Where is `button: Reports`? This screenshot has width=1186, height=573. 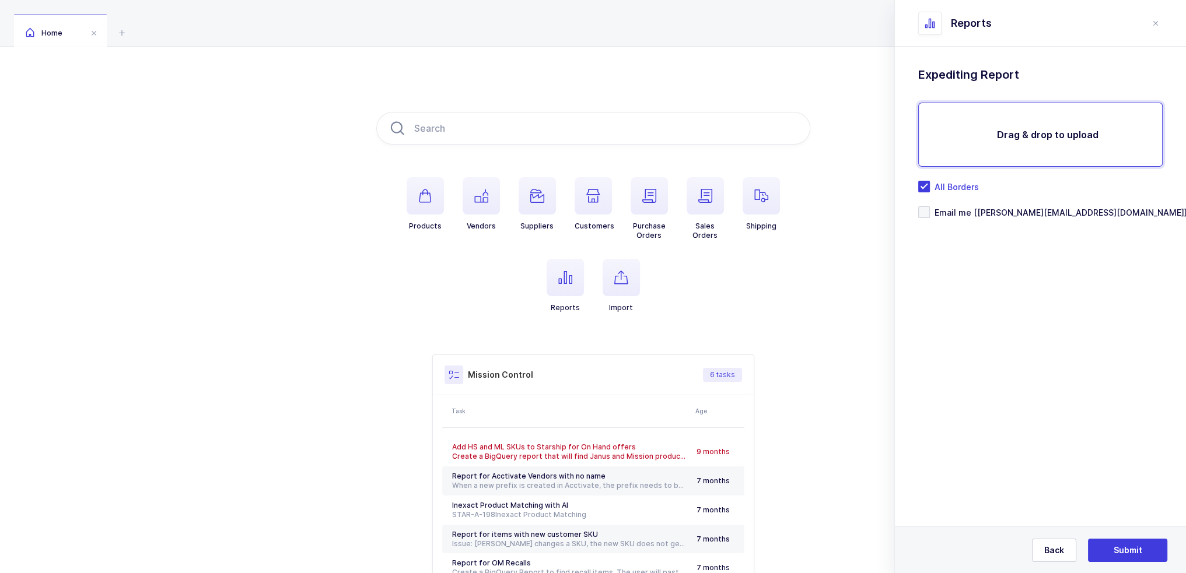
button: Reports is located at coordinates (565, 286).